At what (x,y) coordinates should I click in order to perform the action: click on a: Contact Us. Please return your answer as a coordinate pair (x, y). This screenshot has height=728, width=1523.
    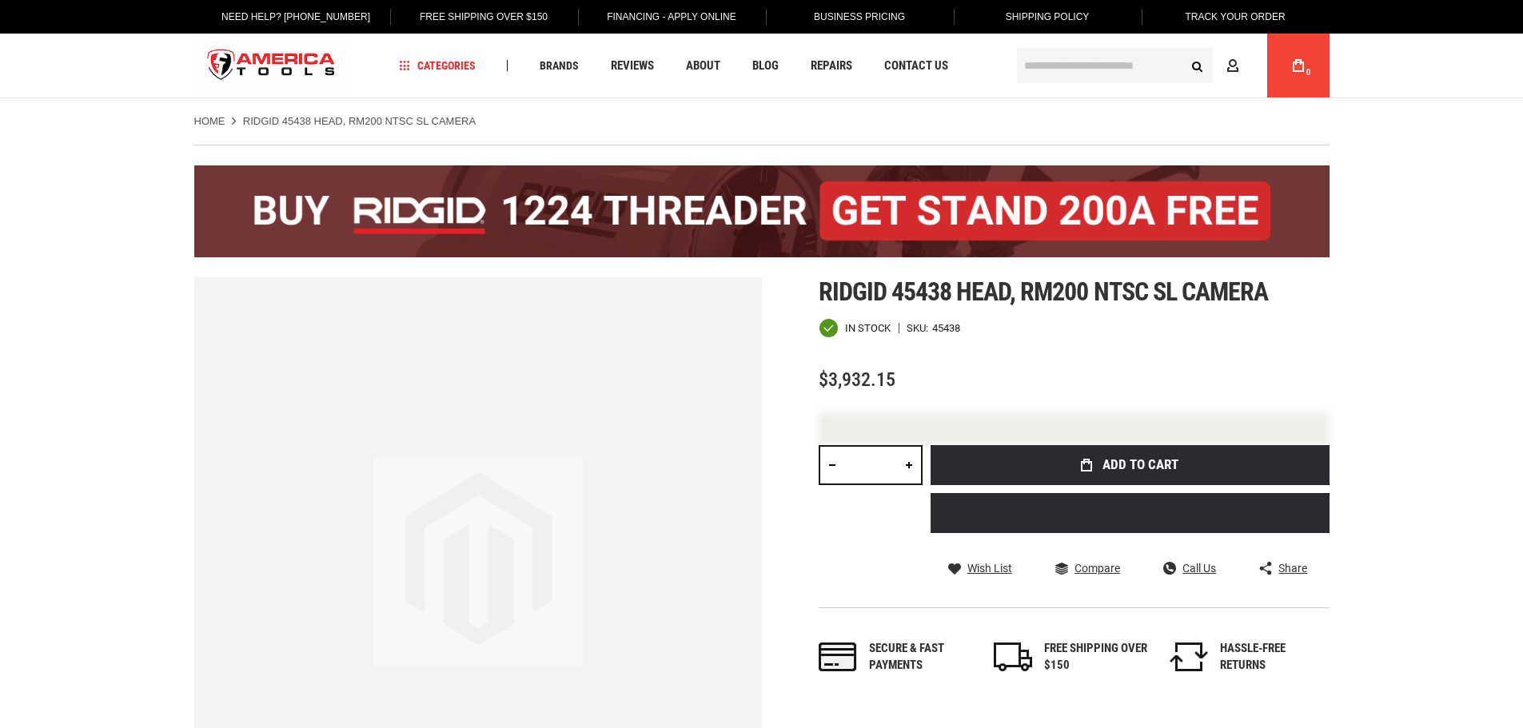
    Looking at the image, I should click on (916, 66).